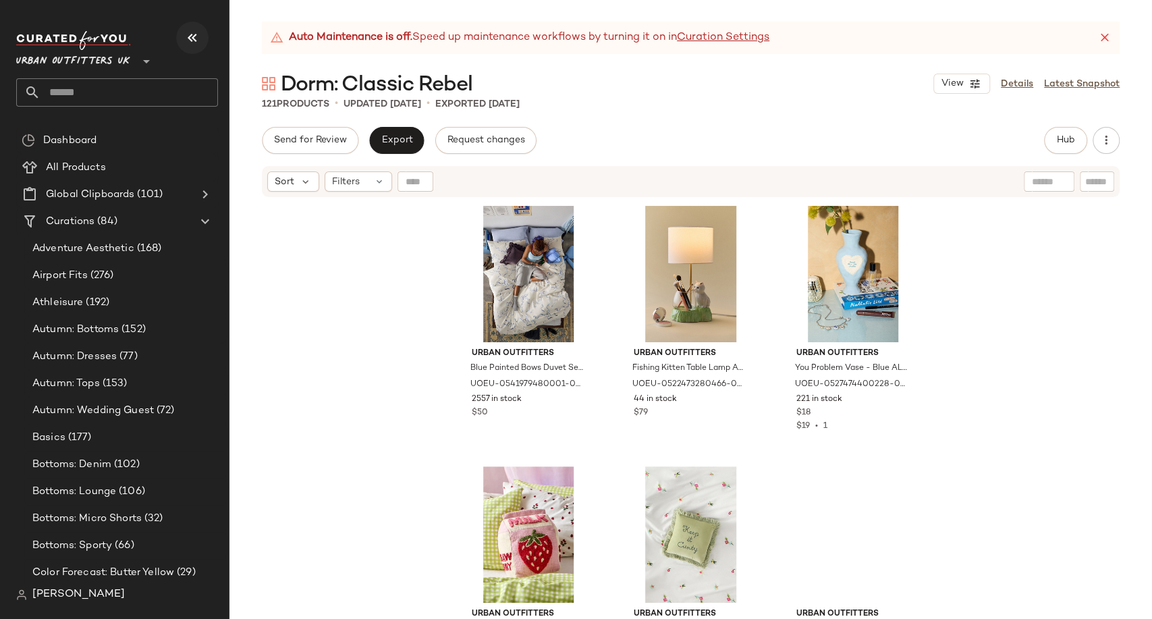 The height and width of the screenshot is (619, 1152). Describe the element at coordinates (825, 426) in the screenshot. I see `span: 1` at that location.